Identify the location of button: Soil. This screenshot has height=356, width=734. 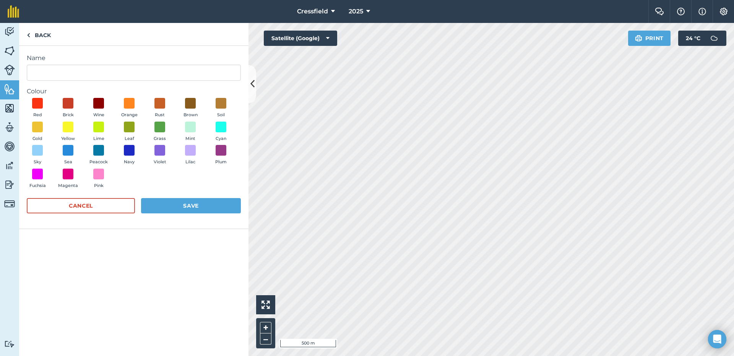
(221, 108).